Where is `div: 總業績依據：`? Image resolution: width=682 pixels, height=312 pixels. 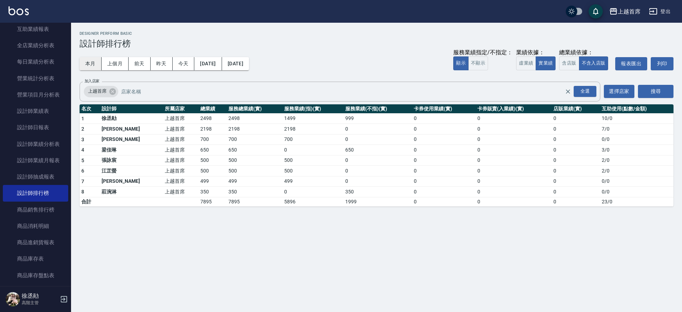 div: 總業績依據： is located at coordinates (586, 53).